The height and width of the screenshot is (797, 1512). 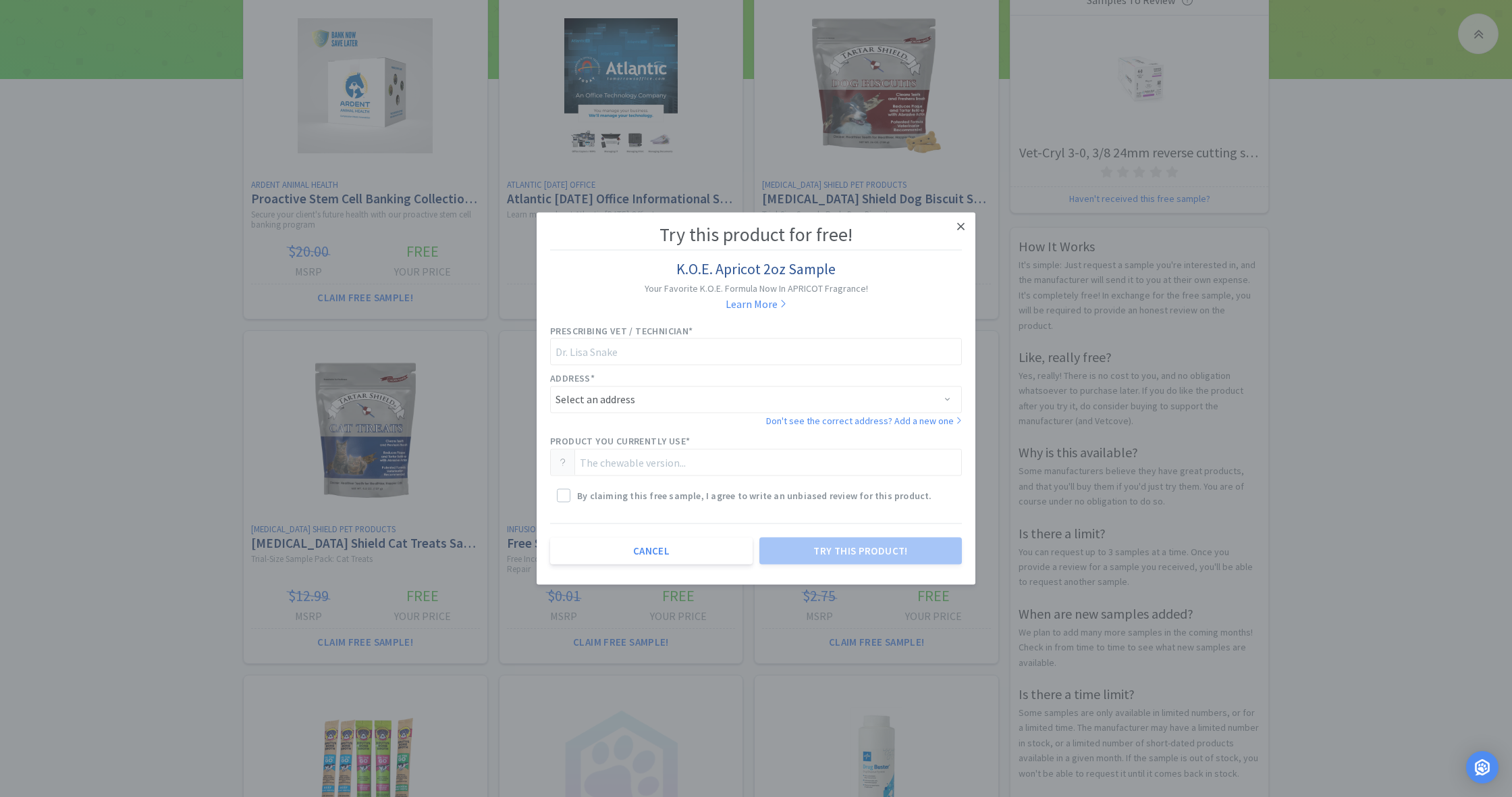 I want to click on p: Your Favorite K.O.E. Formula Now In APRICOT Fragrance!, so click(x=756, y=289).